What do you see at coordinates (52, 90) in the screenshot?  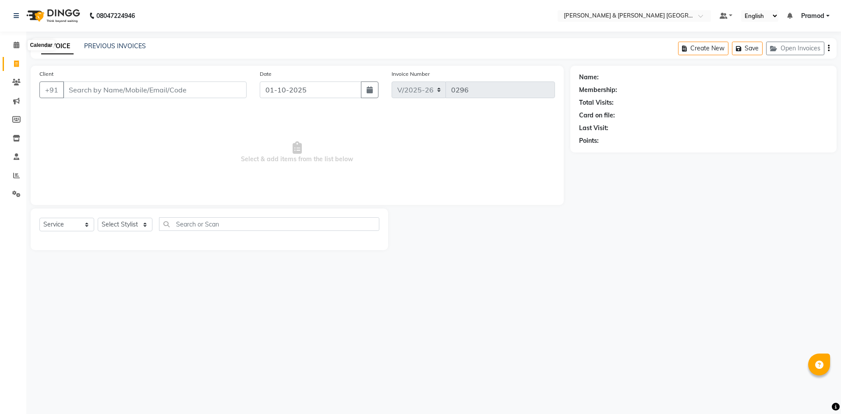 I see `button: +91` at bounding box center [52, 90].